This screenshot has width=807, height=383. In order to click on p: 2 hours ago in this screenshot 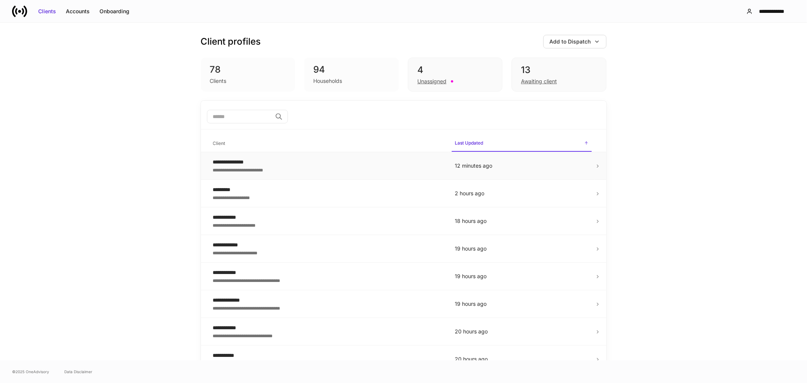, I will do `click(522, 193)`.